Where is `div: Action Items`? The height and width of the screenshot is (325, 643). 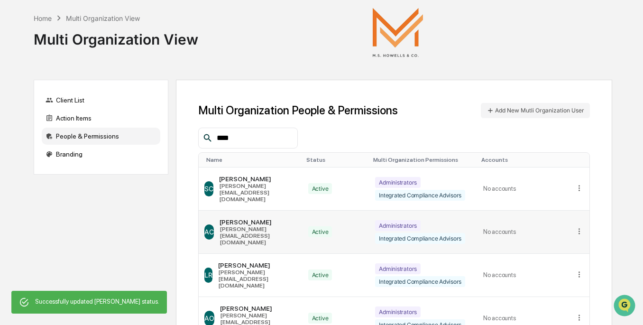
div: Action Items is located at coordinates (101, 118).